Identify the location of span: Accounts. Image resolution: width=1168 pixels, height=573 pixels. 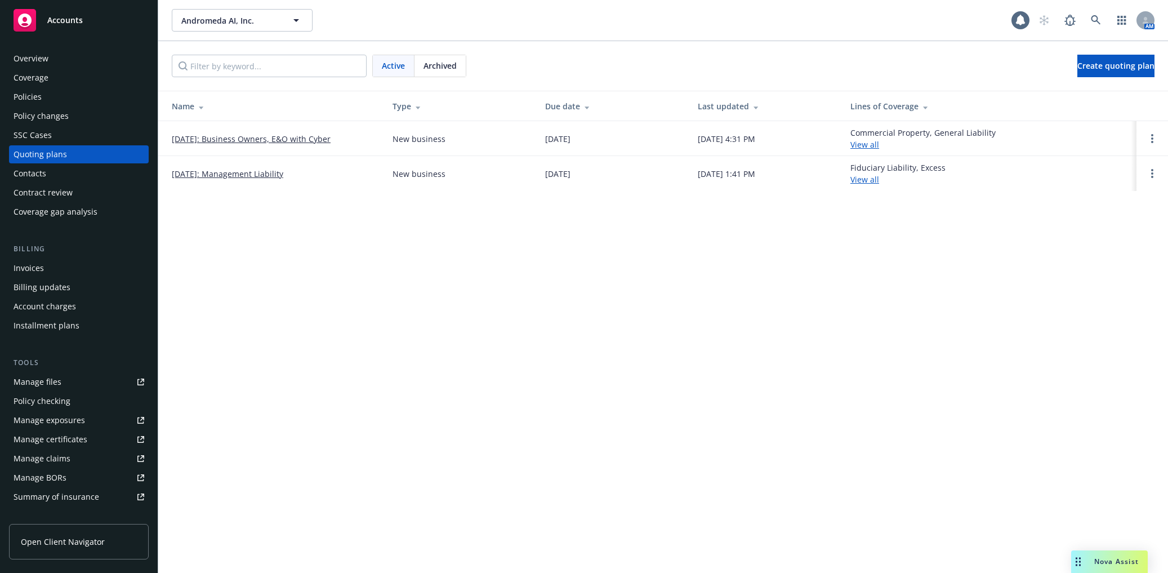
(65, 20).